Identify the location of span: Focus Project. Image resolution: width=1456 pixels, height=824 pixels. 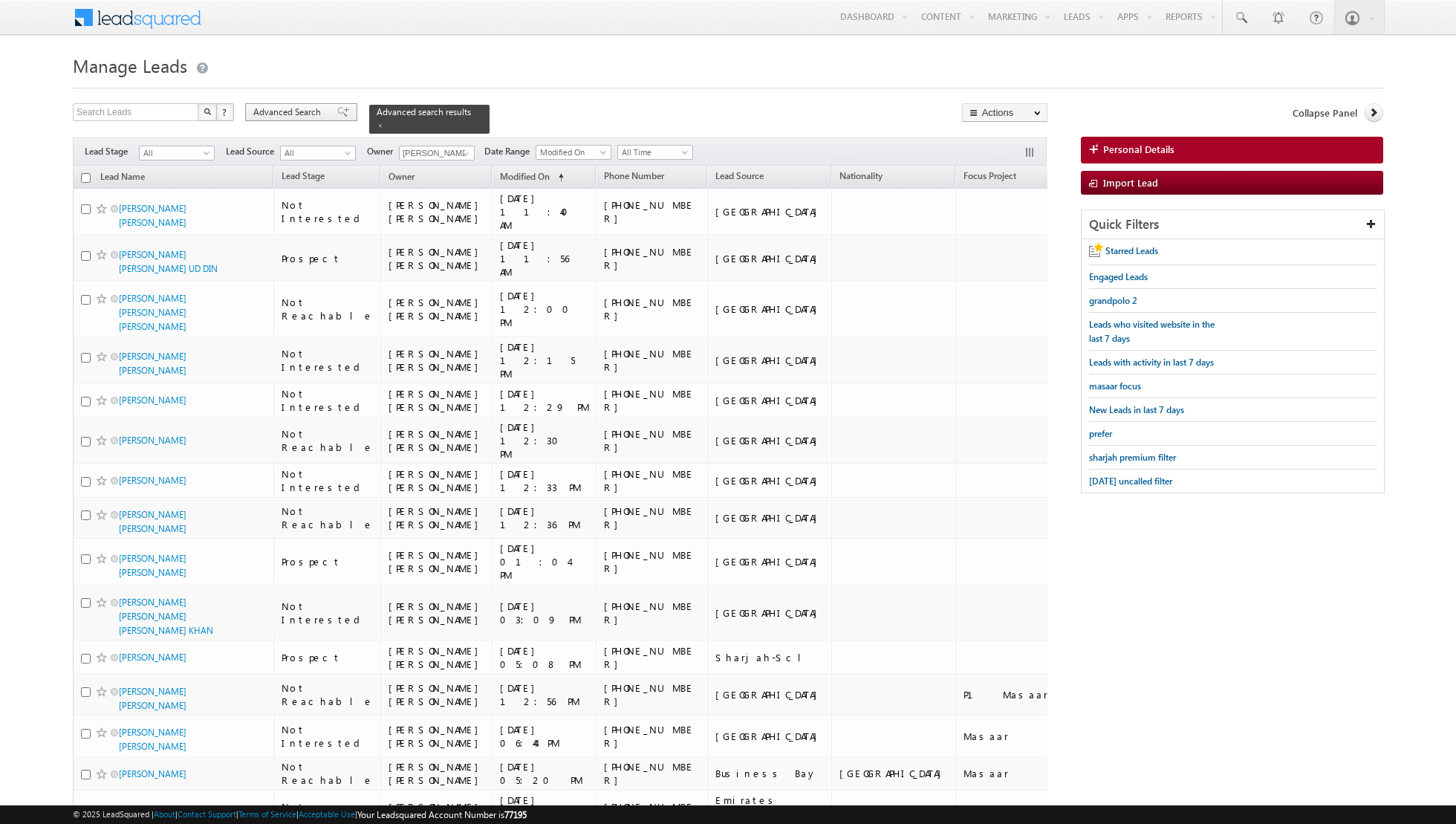
(990, 176).